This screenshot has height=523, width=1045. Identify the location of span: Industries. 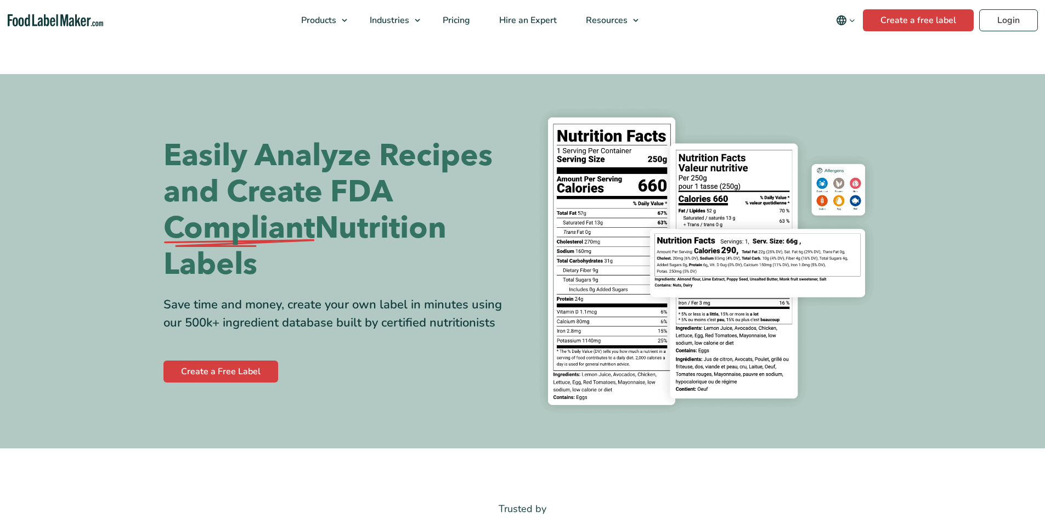
(388, 20).